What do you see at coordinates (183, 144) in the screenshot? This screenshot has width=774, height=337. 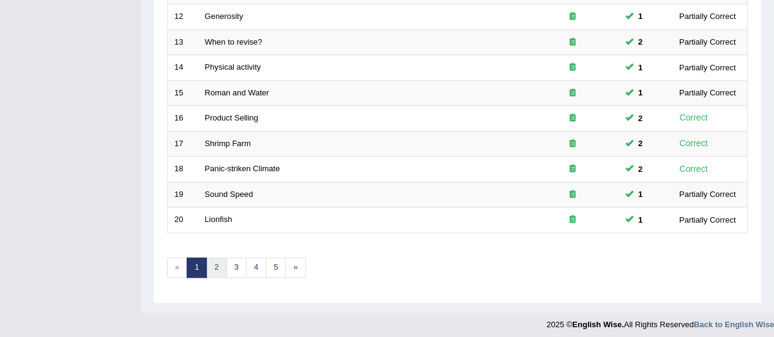 I see `td: 17` at bounding box center [183, 144].